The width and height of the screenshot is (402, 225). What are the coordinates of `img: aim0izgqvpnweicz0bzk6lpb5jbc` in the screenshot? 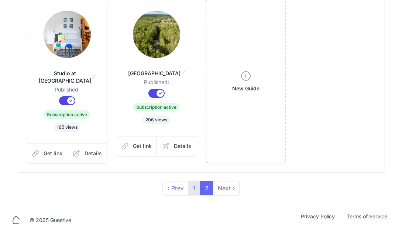 It's located at (157, 34).